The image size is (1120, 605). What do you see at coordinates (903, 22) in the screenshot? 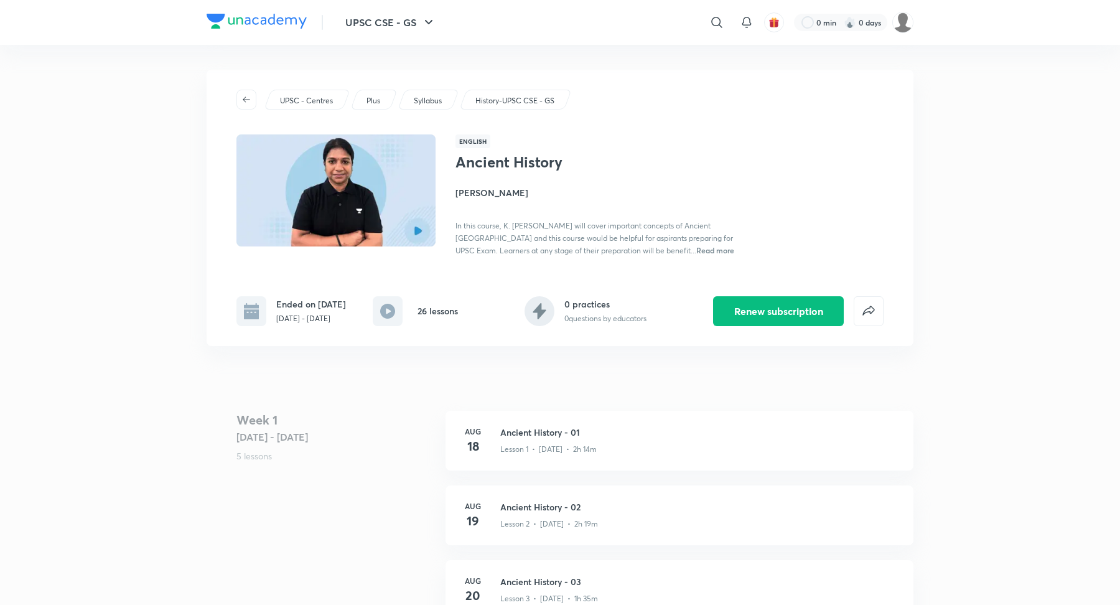
I see `img: Anshika Srivastava` at bounding box center [903, 22].